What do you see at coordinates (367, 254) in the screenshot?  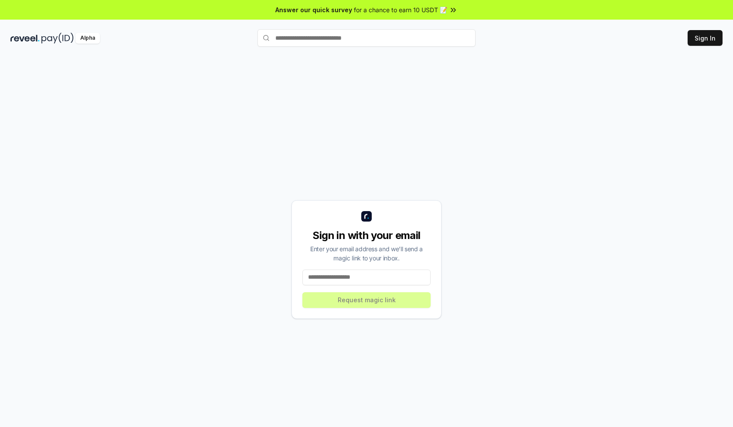 I see `div: Enter your email address and we’ll send a magic link to your inbox.` at bounding box center [367, 254].